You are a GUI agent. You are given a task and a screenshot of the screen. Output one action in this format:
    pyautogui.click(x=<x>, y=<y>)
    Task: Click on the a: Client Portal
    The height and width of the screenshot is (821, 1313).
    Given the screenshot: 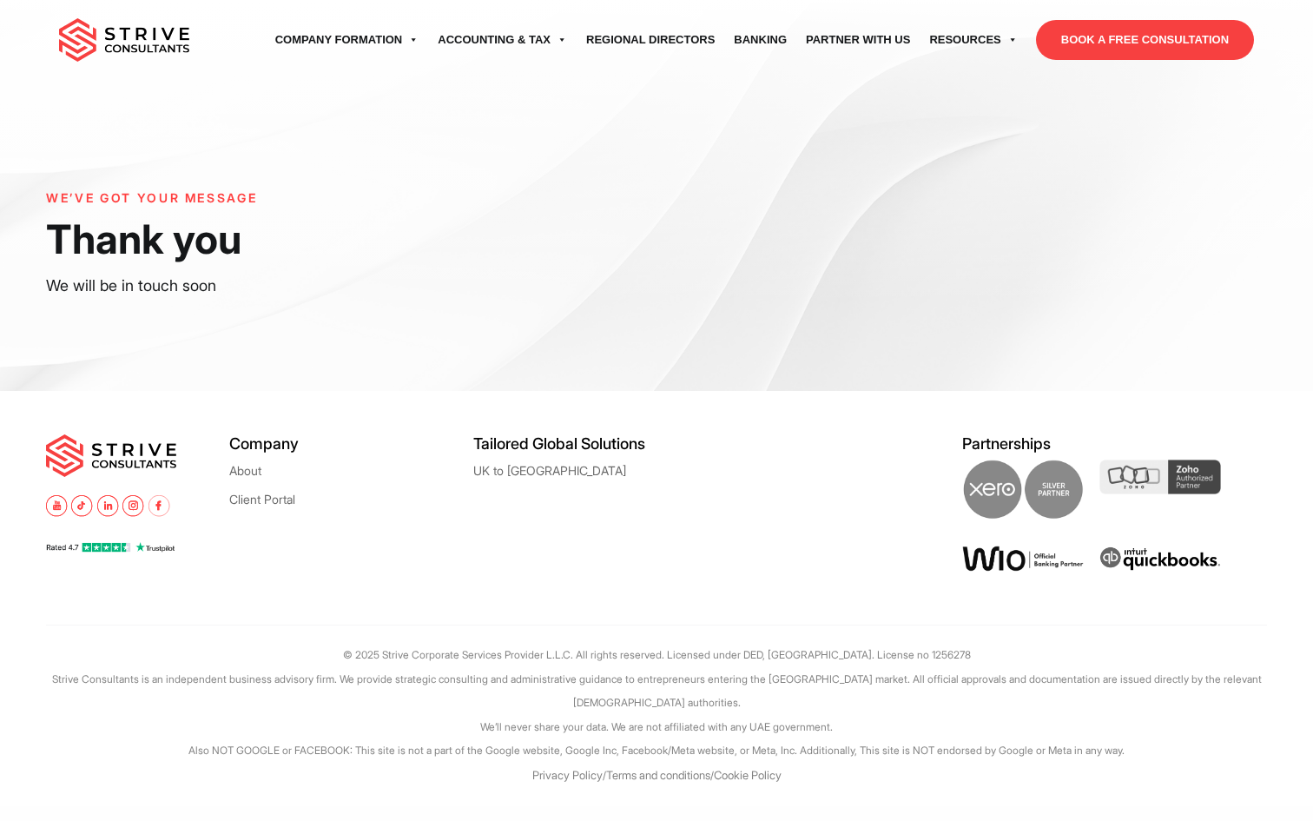 What is the action you would take?
    pyautogui.click(x=262, y=499)
    